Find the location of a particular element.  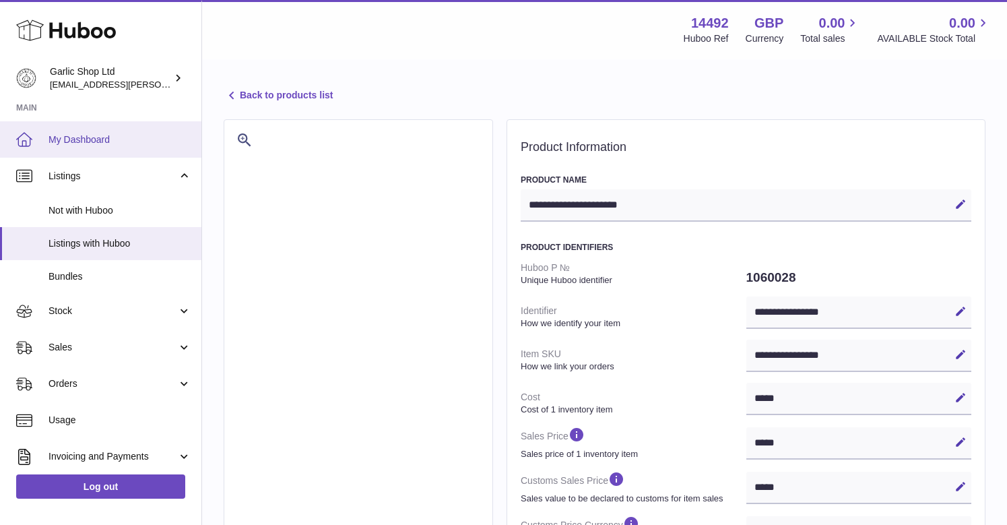

span: Not with Huboo is located at coordinates (120, 210).